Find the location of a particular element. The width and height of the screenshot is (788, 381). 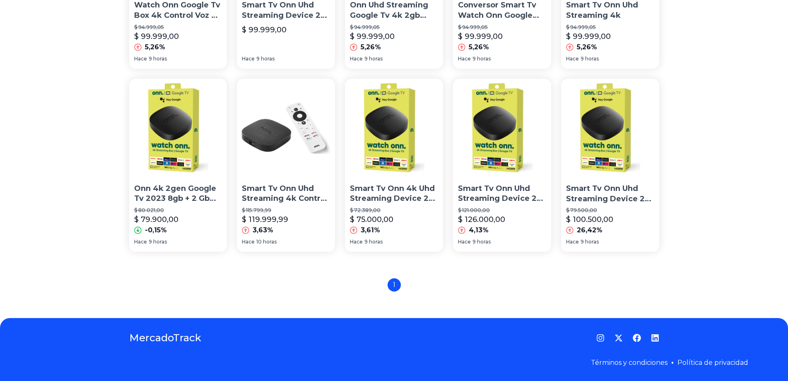

p: $ 119.999,99 is located at coordinates (265, 219).